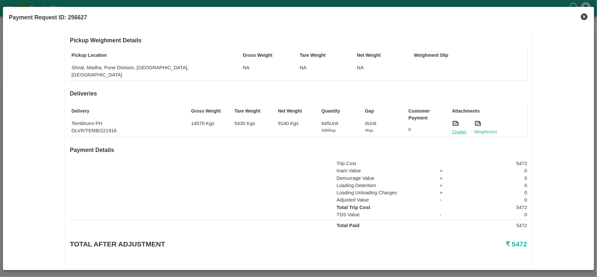 This screenshot has height=277, width=597. I want to click on a: Challan, so click(459, 132).